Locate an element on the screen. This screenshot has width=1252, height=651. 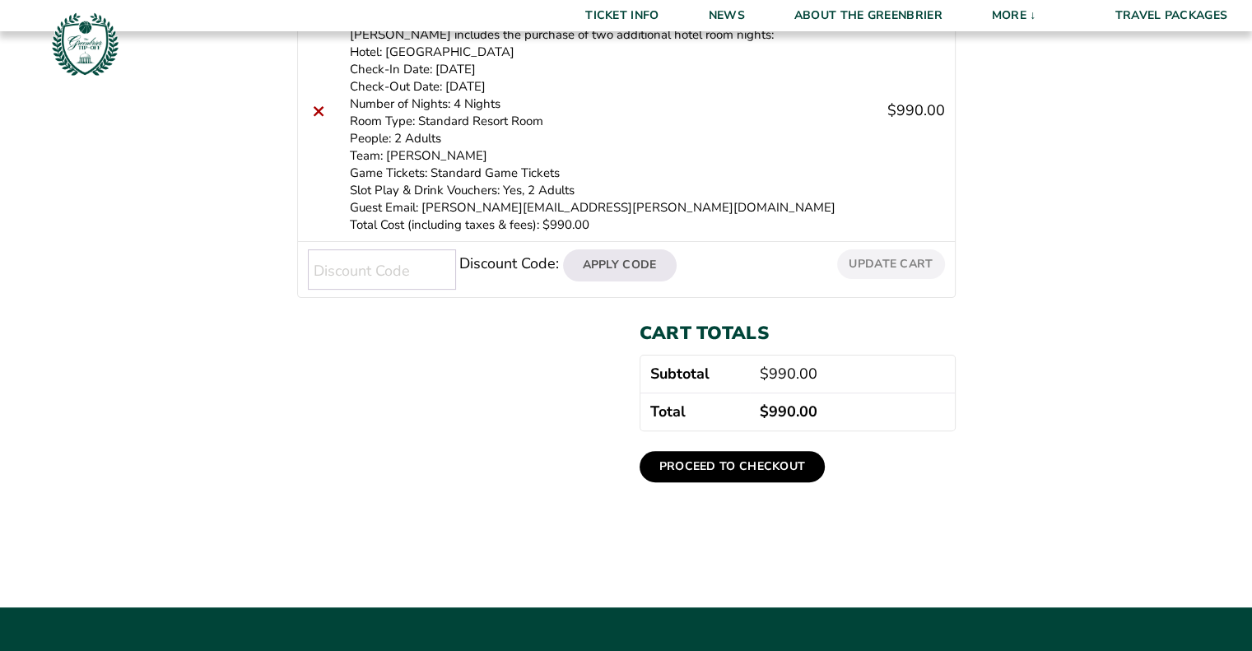
th: Total is located at coordinates (696, 412).